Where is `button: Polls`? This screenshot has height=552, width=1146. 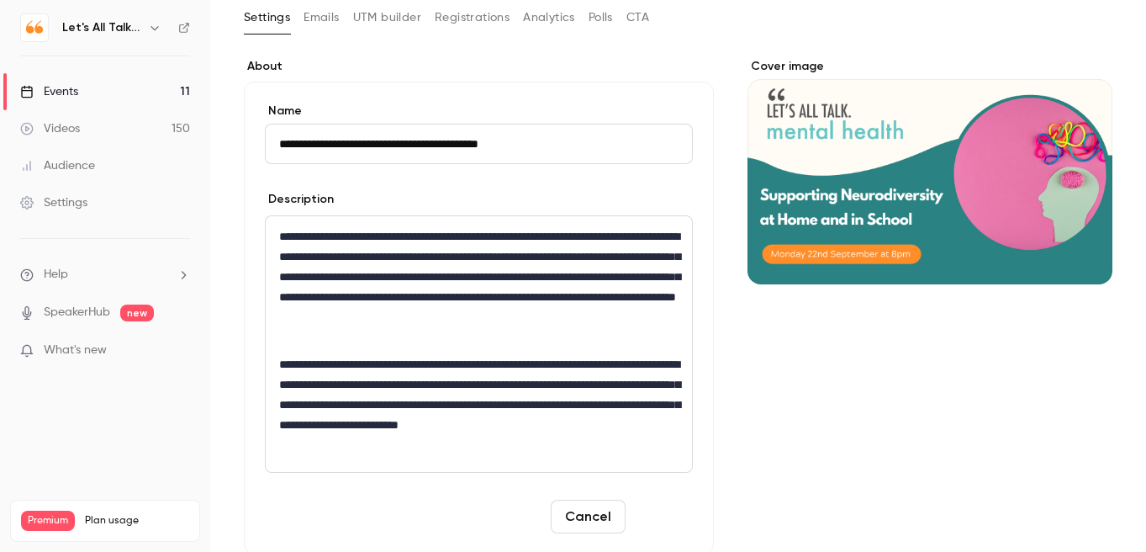
button: Polls is located at coordinates (600, 18).